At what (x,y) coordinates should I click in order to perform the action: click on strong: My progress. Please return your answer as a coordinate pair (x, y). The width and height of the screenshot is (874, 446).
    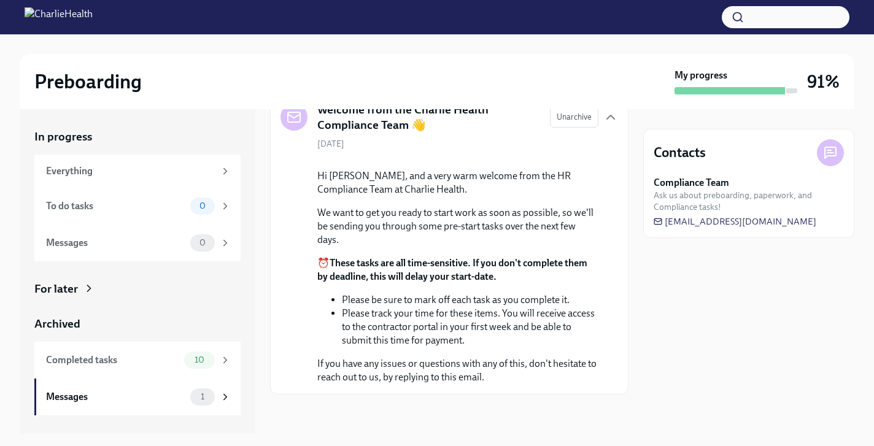
    Looking at the image, I should click on (701, 76).